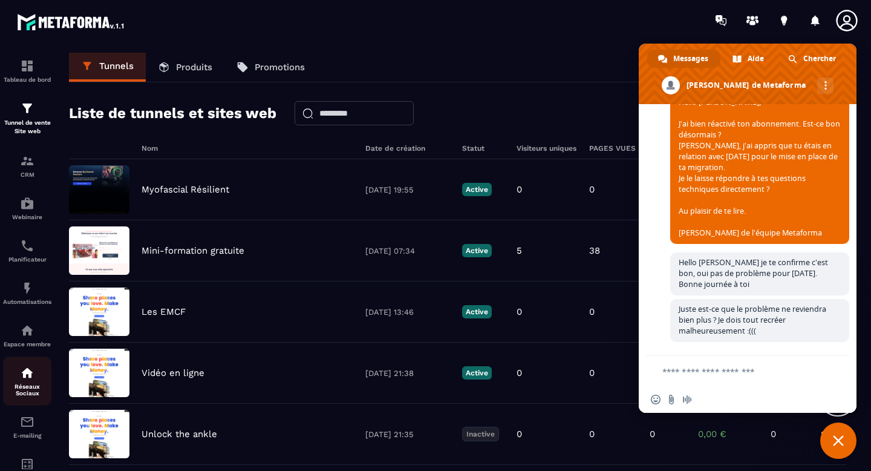  Describe the element at coordinates (519, 250) in the screenshot. I see `p: 5` at that location.